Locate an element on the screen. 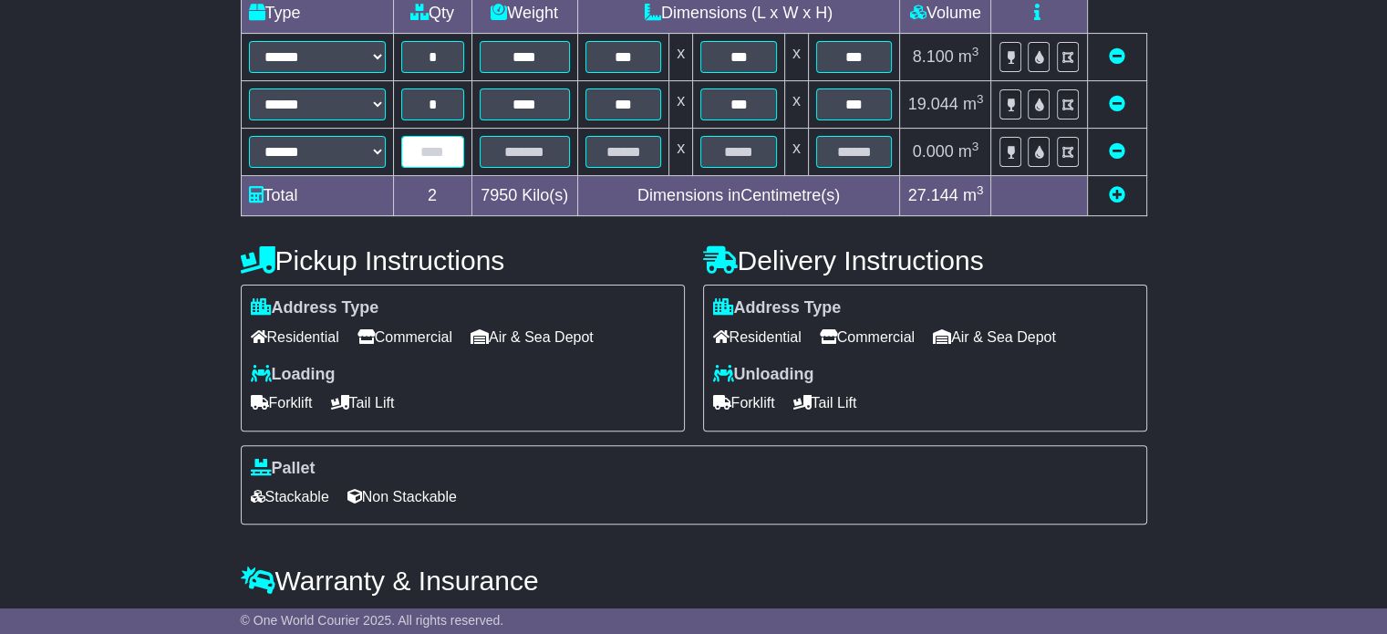 Image resolution: width=1387 pixels, height=634 pixels. span: Non Stackable is located at coordinates (402, 496).